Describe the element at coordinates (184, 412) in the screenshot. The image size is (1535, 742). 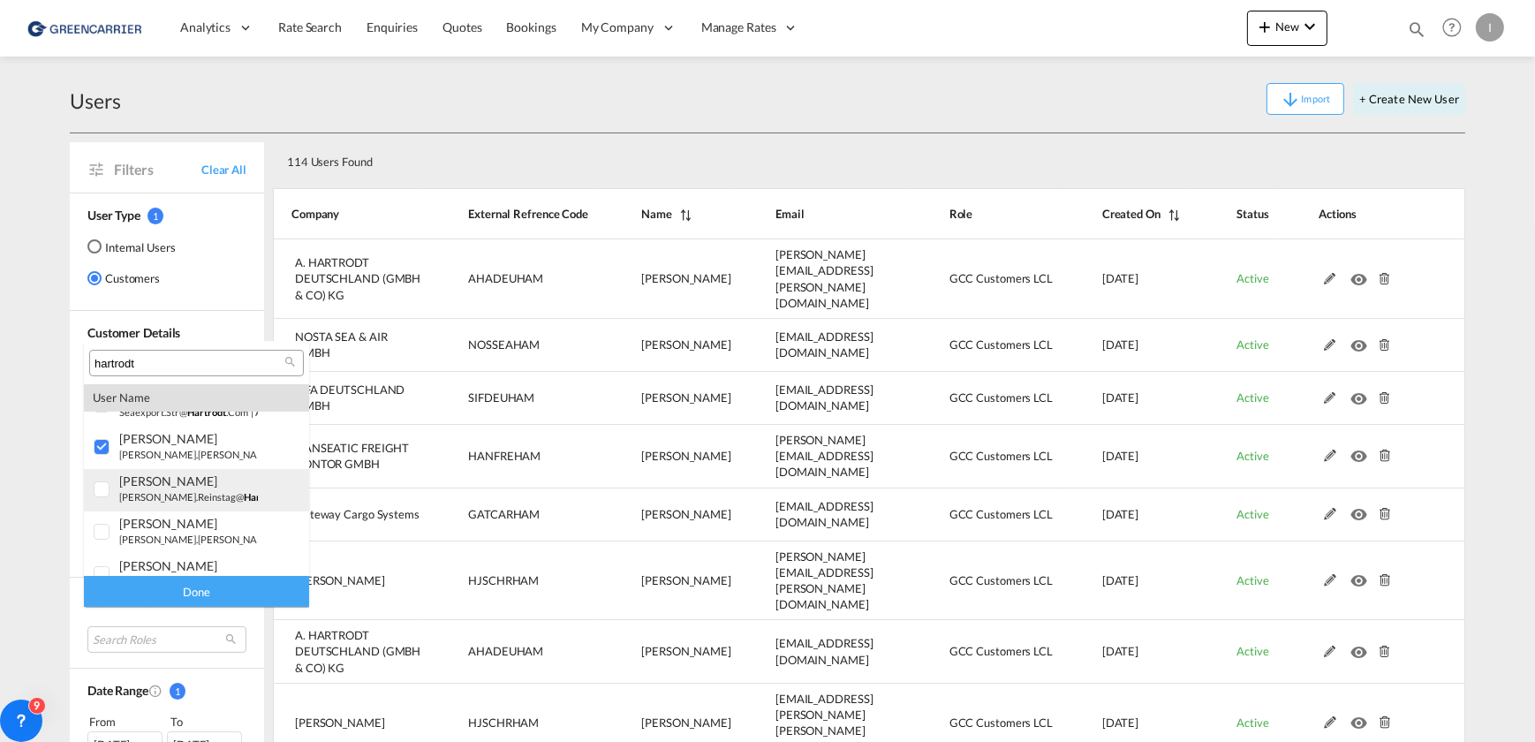
I see `small: seaexport.str@ .com` at that location.